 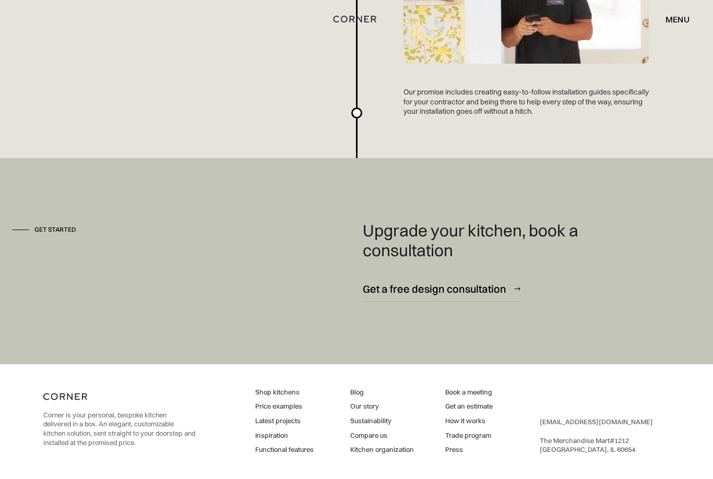 What do you see at coordinates (285, 451) in the screenshot?
I see `a: Functional features` at bounding box center [285, 451].